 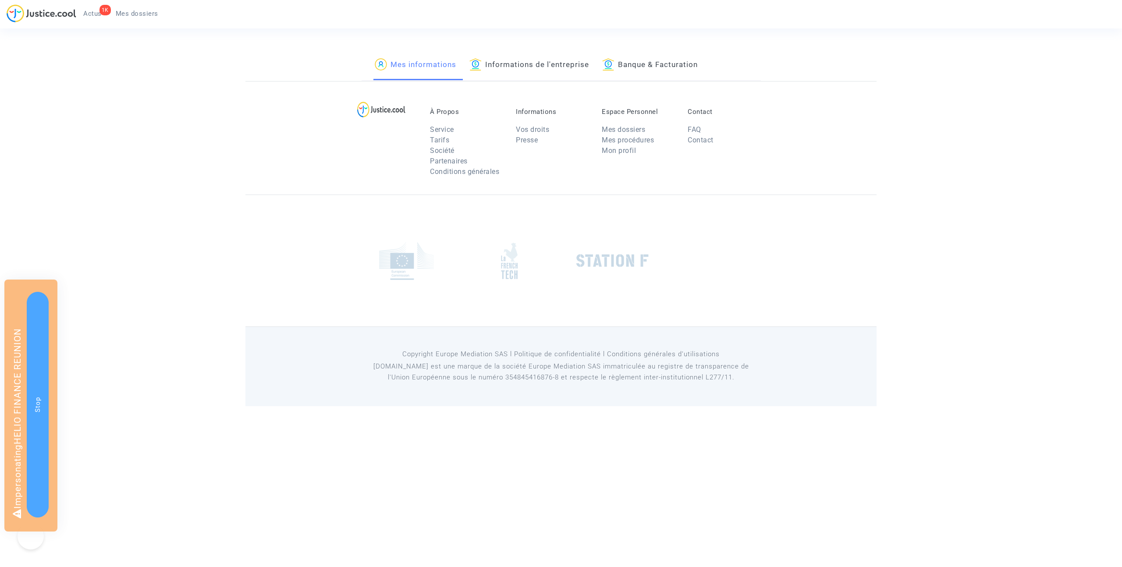 What do you see at coordinates (442, 129) in the screenshot?
I see `a: Service` at bounding box center [442, 129].